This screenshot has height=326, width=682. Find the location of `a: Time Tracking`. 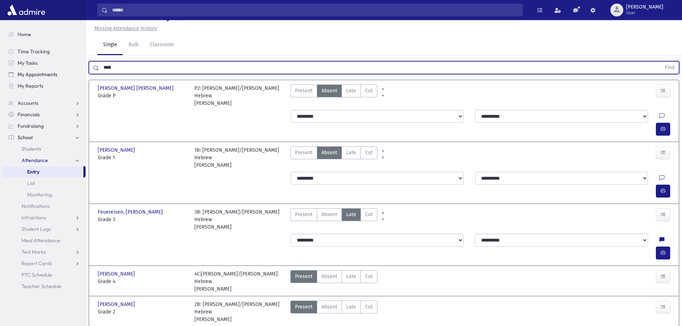

a: Time Tracking is located at coordinates (44, 52).